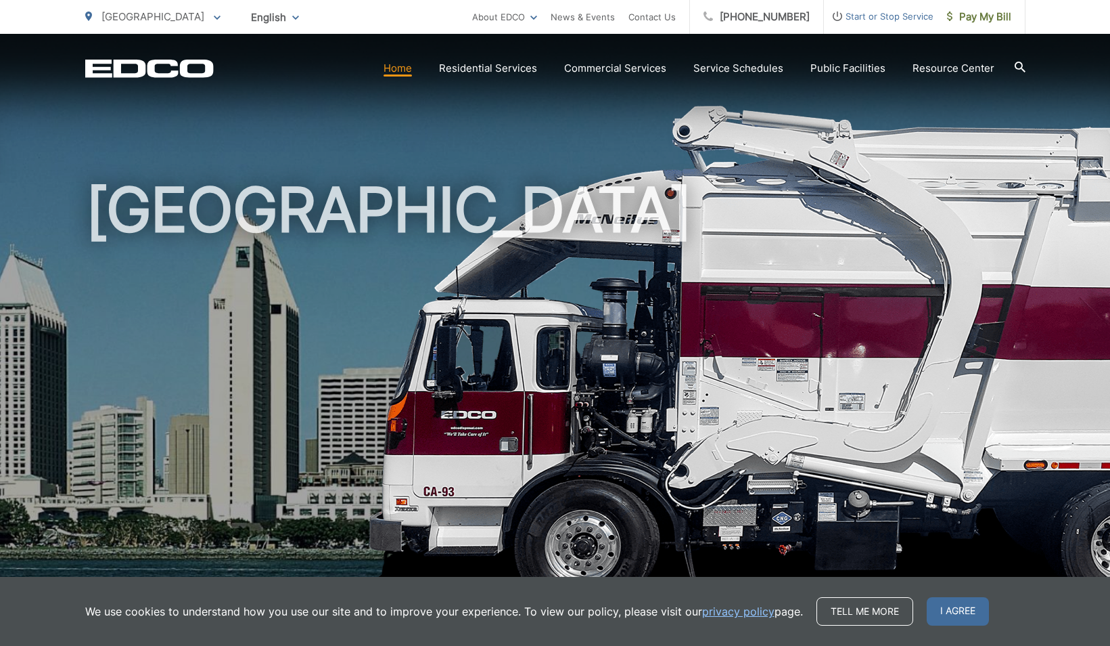 The width and height of the screenshot is (1110, 646). What do you see at coordinates (275, 17) in the screenshot?
I see `span: English` at bounding box center [275, 17].